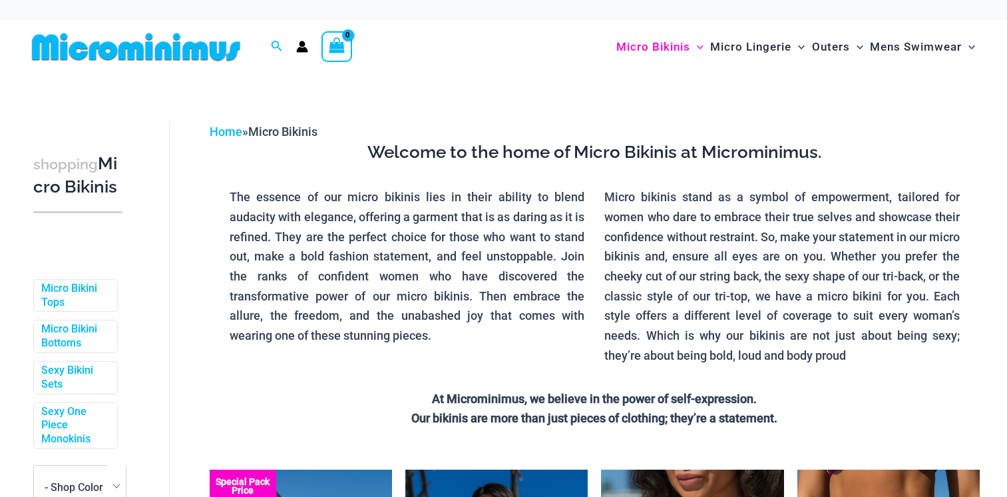 The height and width of the screenshot is (497, 1007). I want to click on a: Micro BikinisMenu ToggleMenu Toggle, so click(660, 47).